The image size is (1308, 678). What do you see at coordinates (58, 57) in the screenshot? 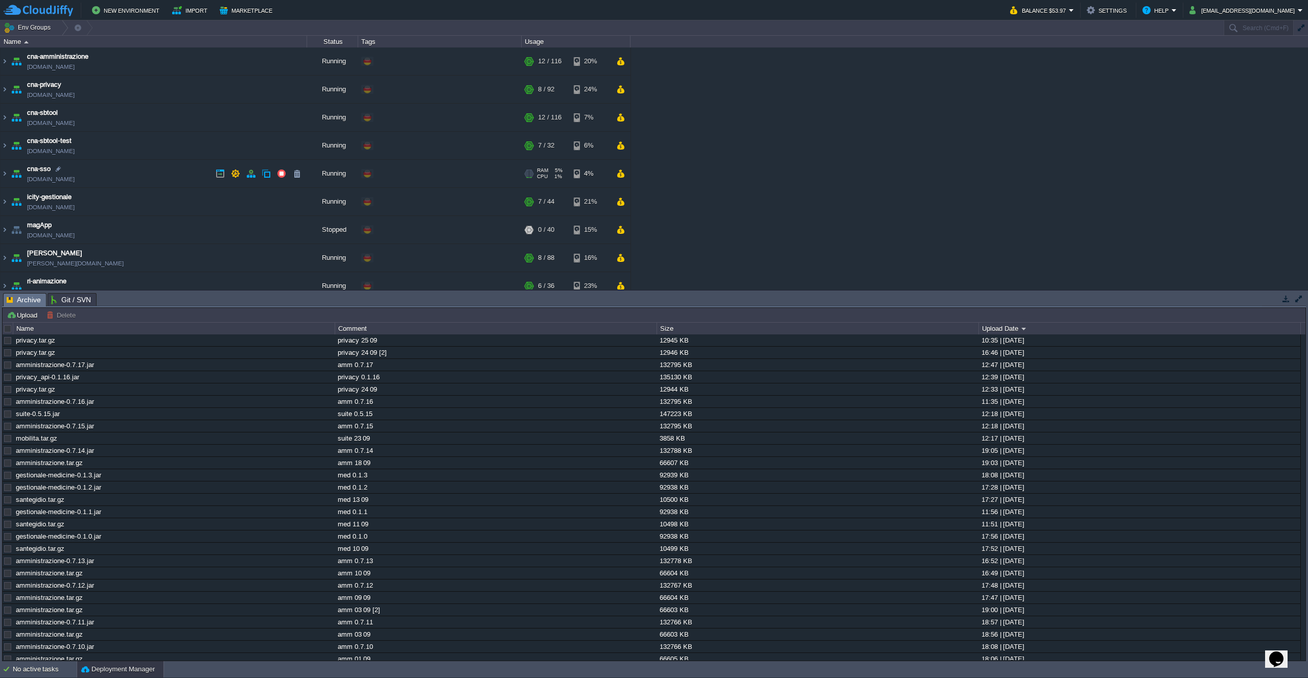
I see `a: cna-amministrazione` at bounding box center [58, 57].